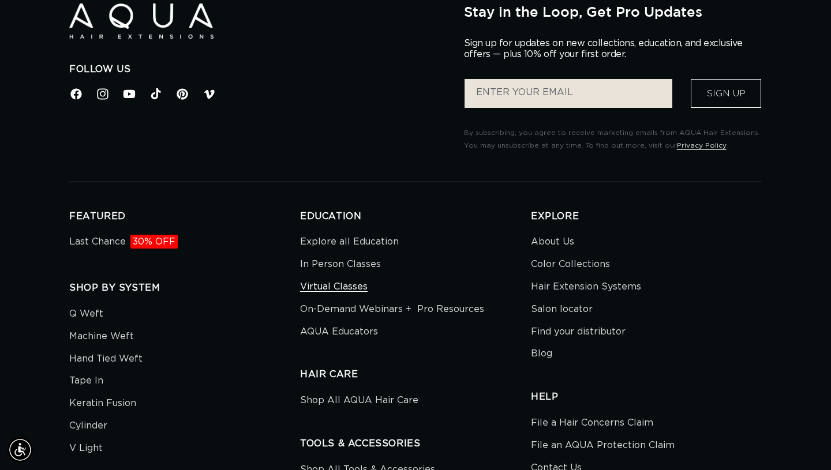 The image size is (831, 470). Describe the element at coordinates (103, 403) in the screenshot. I see `a: Keratin Fusion` at that location.